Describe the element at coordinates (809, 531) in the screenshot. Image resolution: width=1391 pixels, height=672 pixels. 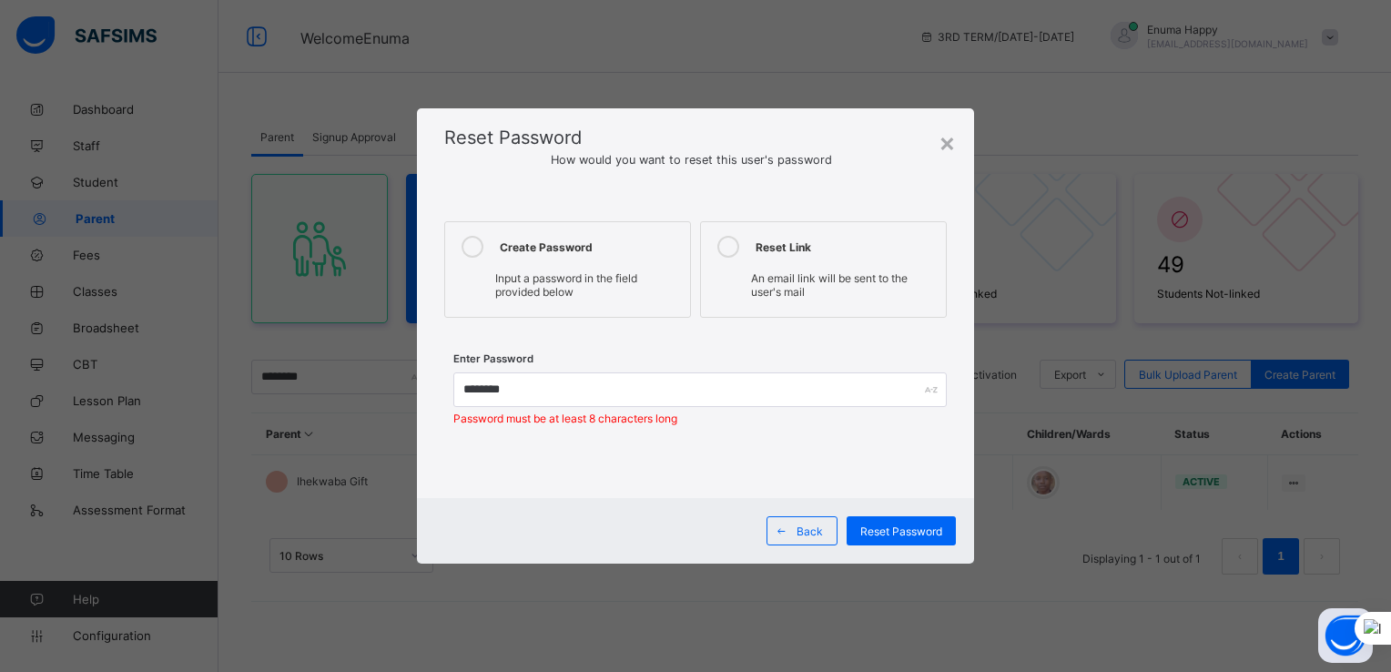
I see `span: Back` at that location.